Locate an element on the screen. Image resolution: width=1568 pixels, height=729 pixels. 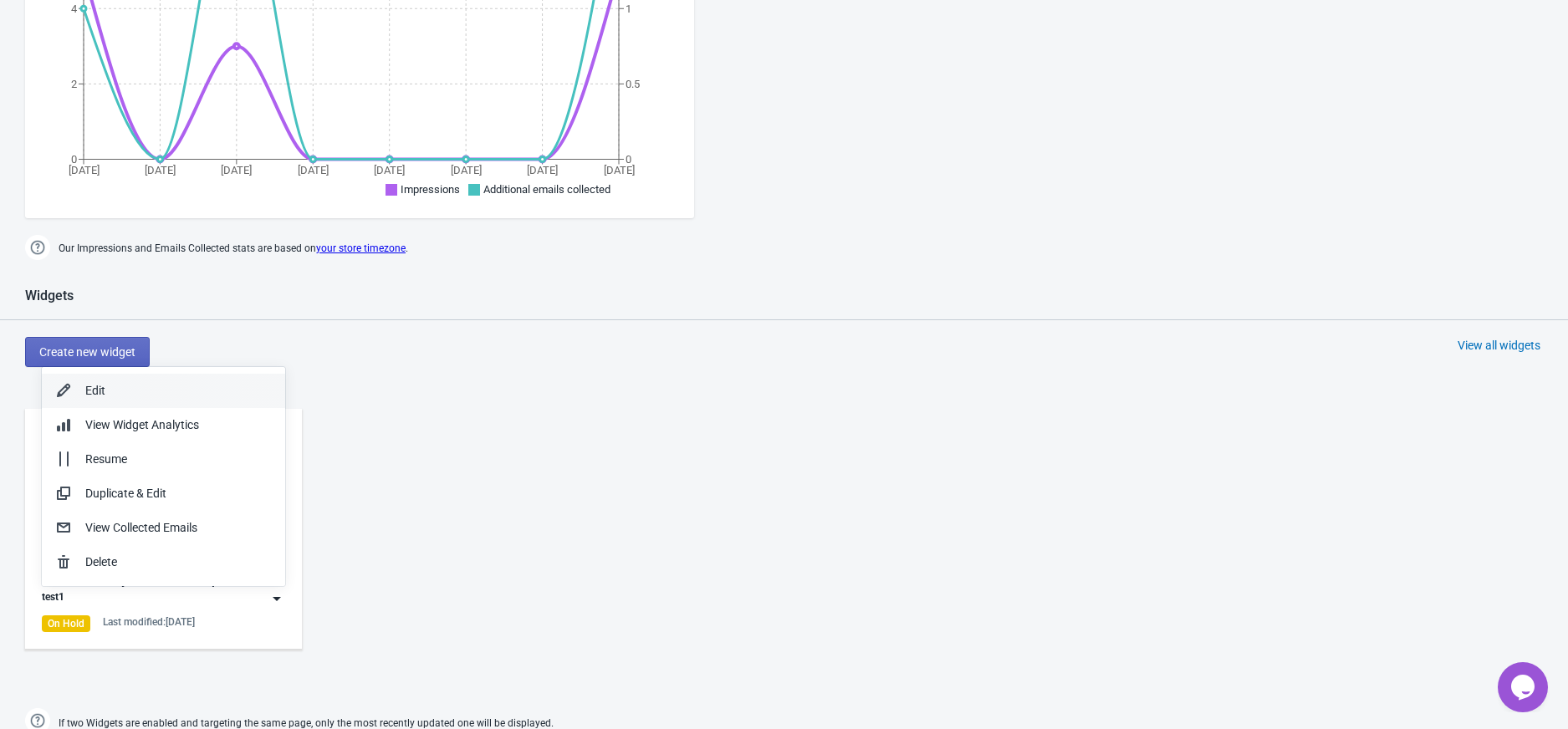
div: Delete is located at coordinates (178, 562).